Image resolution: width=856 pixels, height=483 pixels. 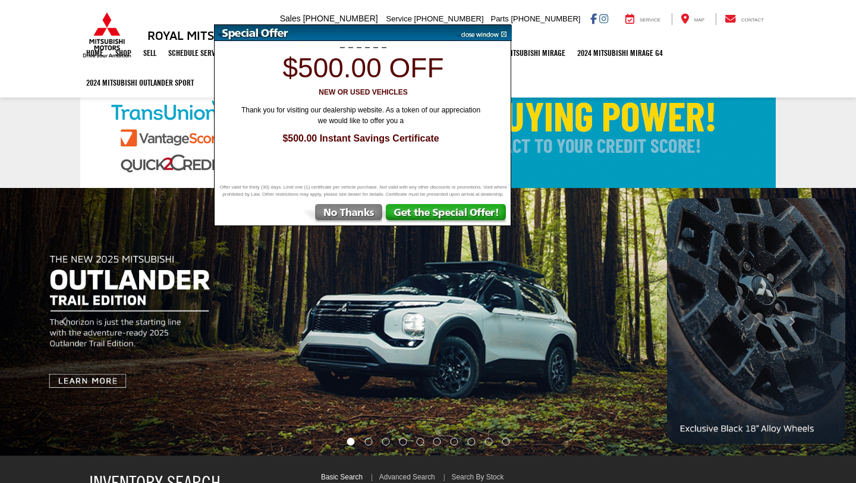 What do you see at coordinates (95, 53) in the screenshot?
I see `a: Home` at bounding box center [95, 53].